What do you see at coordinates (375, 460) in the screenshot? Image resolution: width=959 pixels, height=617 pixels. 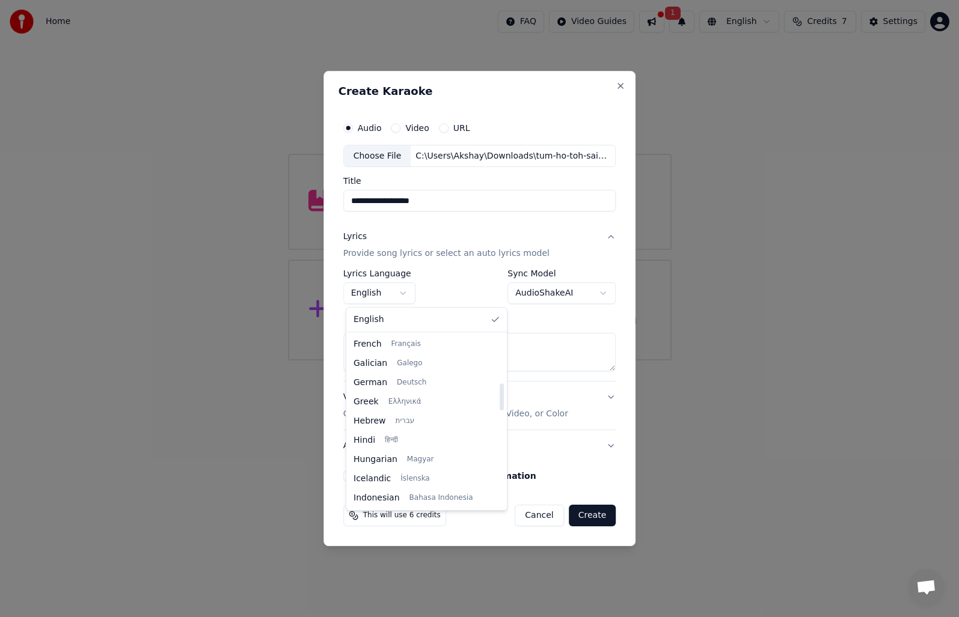 I see `span: Hungarian` at bounding box center [375, 460].